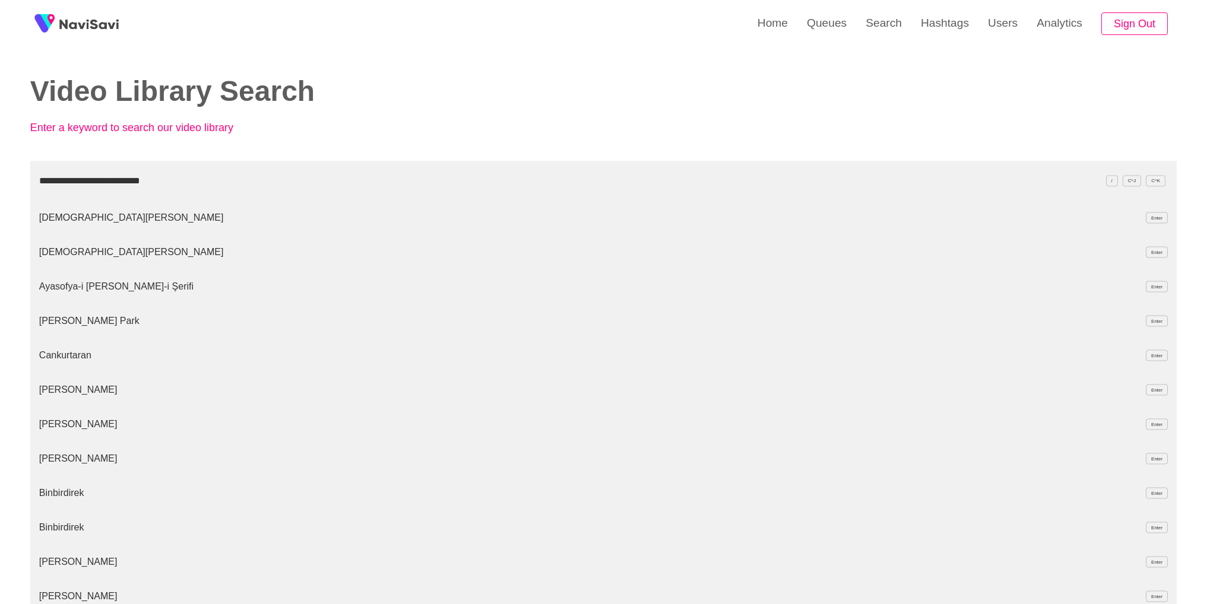 This screenshot has width=1207, height=604. I want to click on span: C^K, so click(1155, 180).